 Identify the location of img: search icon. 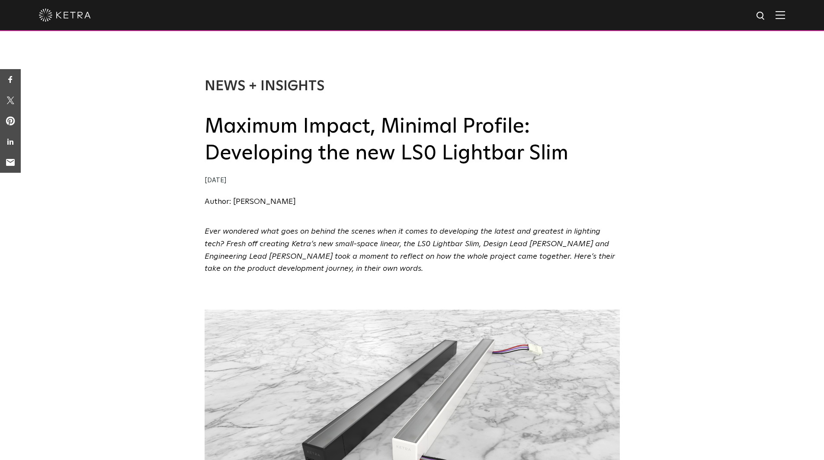
(760, 16).